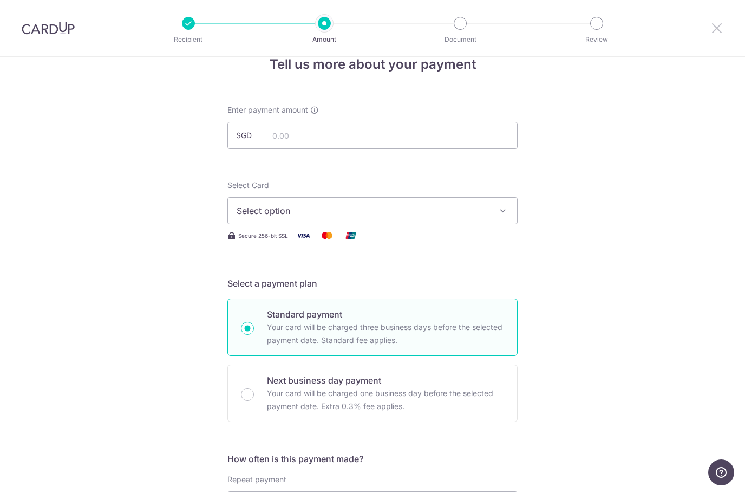  I want to click on p: Review, so click(597, 40).